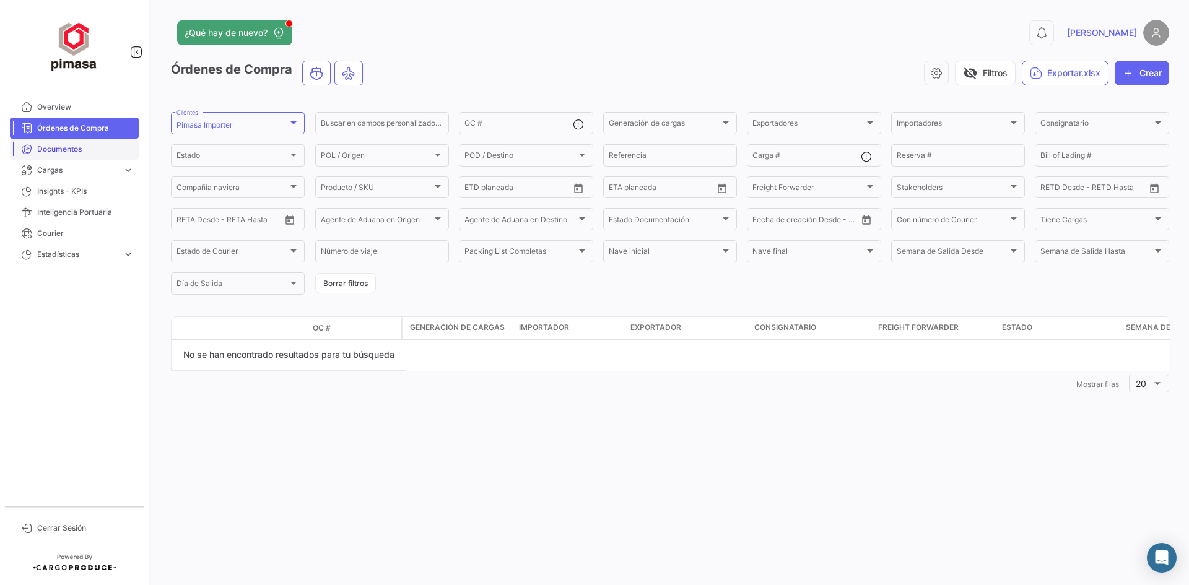  I want to click on span: Insights - KPIs, so click(85, 191).